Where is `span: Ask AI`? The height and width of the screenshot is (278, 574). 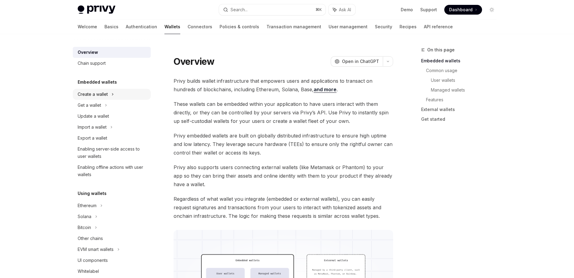
span: Ask AI is located at coordinates (345, 10).